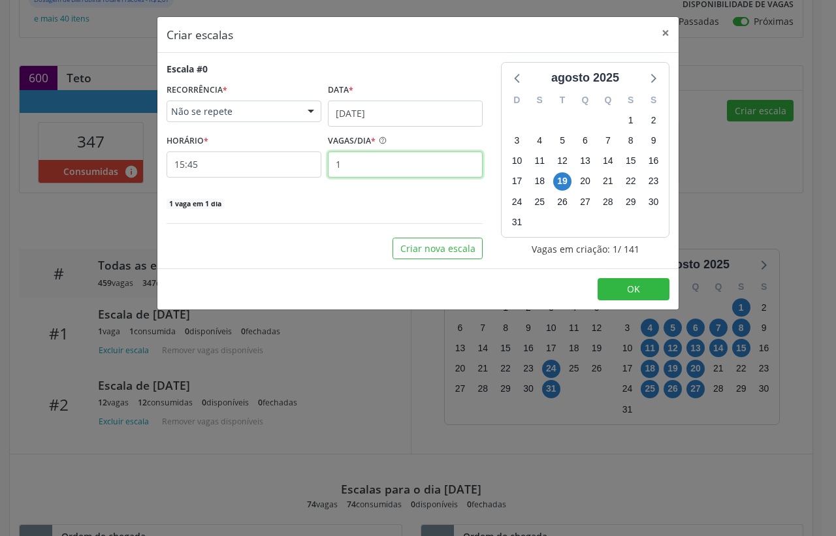 The height and width of the screenshot is (536, 836). Describe the element at coordinates (631, 120) in the screenshot. I see `span: sexta-feira, 1 de agosto de 2025` at that location.